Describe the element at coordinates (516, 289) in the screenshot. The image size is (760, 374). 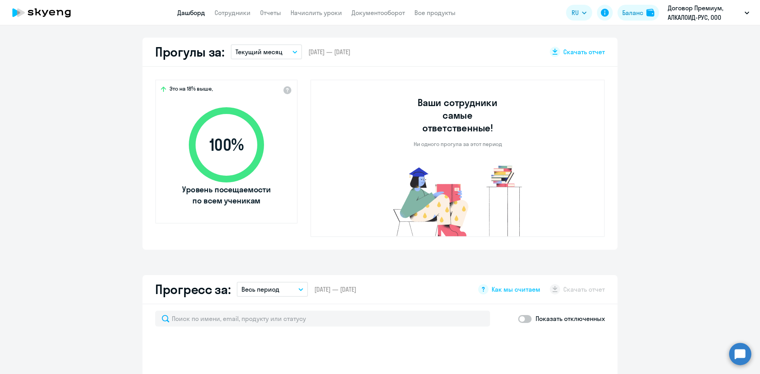
I see `span: Как мы считаем` at that location.